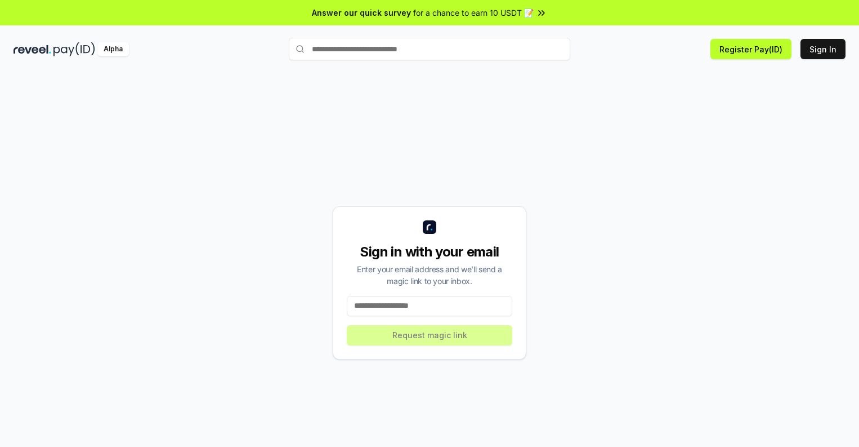  Describe the element at coordinates (474, 12) in the screenshot. I see `span: for a chance to earn 10 USDT 📝` at that location.